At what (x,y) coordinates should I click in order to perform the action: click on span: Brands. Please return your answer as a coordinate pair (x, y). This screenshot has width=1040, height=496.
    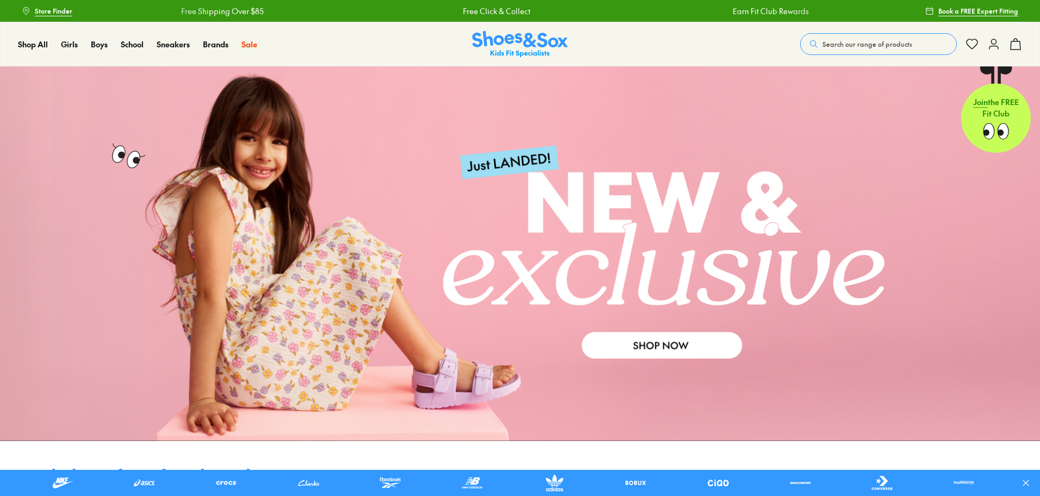
    Looking at the image, I should click on (215, 44).